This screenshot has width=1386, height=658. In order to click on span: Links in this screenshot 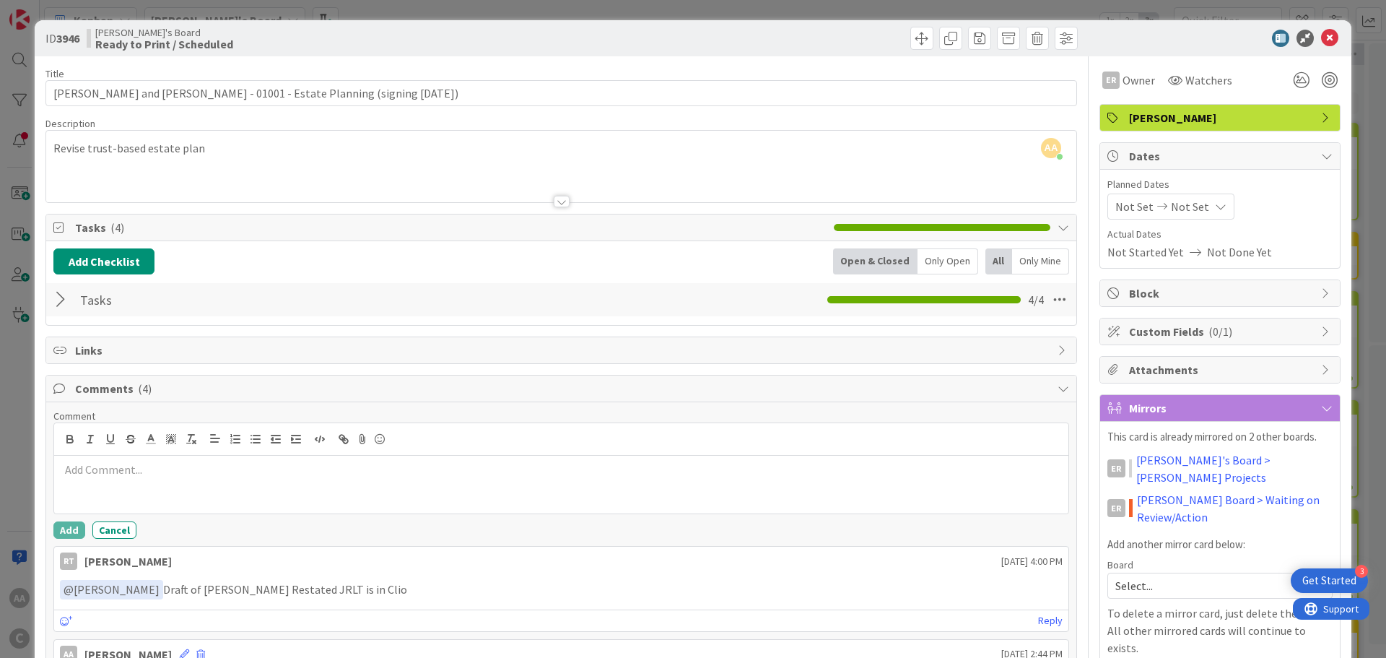, I will do `click(562, 350)`.